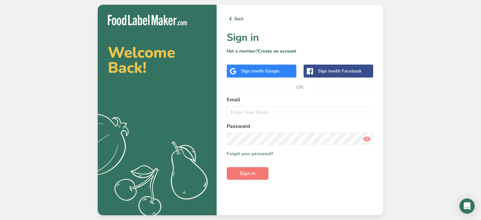 Image resolution: width=481 pixels, height=220 pixels. Describe the element at coordinates (277, 51) in the screenshot. I see `a: Create an account` at that location.